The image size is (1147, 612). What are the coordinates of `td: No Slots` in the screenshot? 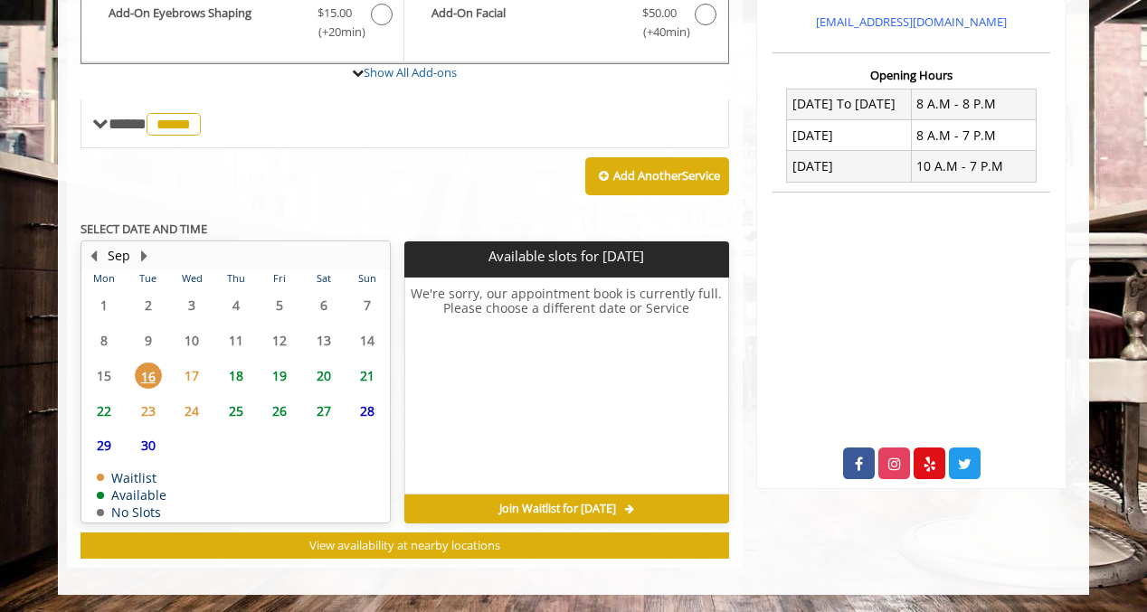 It's located at (131, 512).